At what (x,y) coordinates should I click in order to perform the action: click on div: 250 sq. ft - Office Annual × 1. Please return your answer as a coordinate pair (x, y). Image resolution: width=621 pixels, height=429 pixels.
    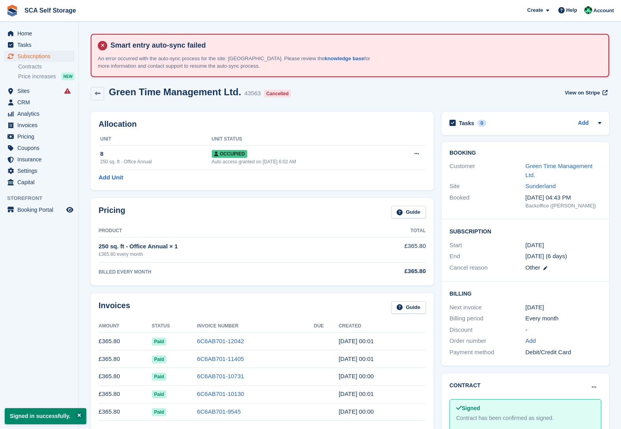
    Looking at the image, I should click on (227, 247).